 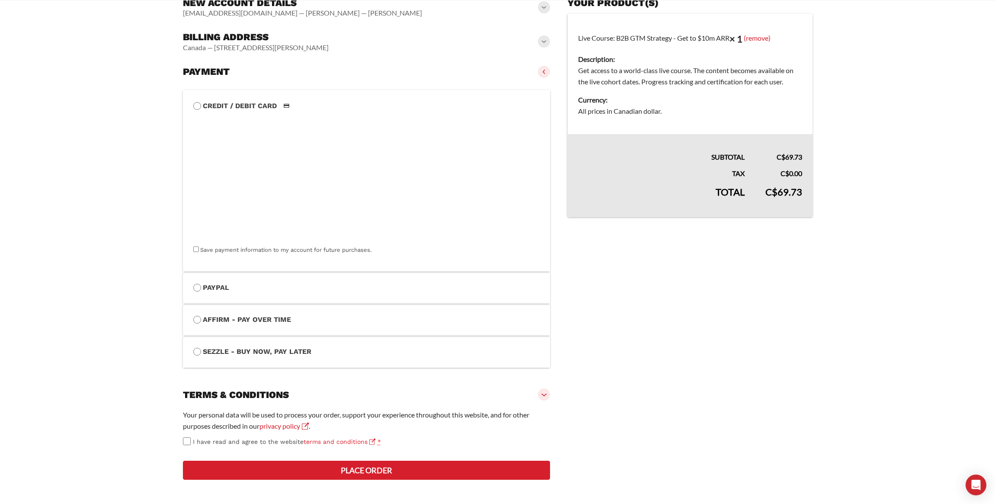 What do you see at coordinates (791, 173) in the screenshot?
I see `bdi: 0.00` at bounding box center [791, 173].